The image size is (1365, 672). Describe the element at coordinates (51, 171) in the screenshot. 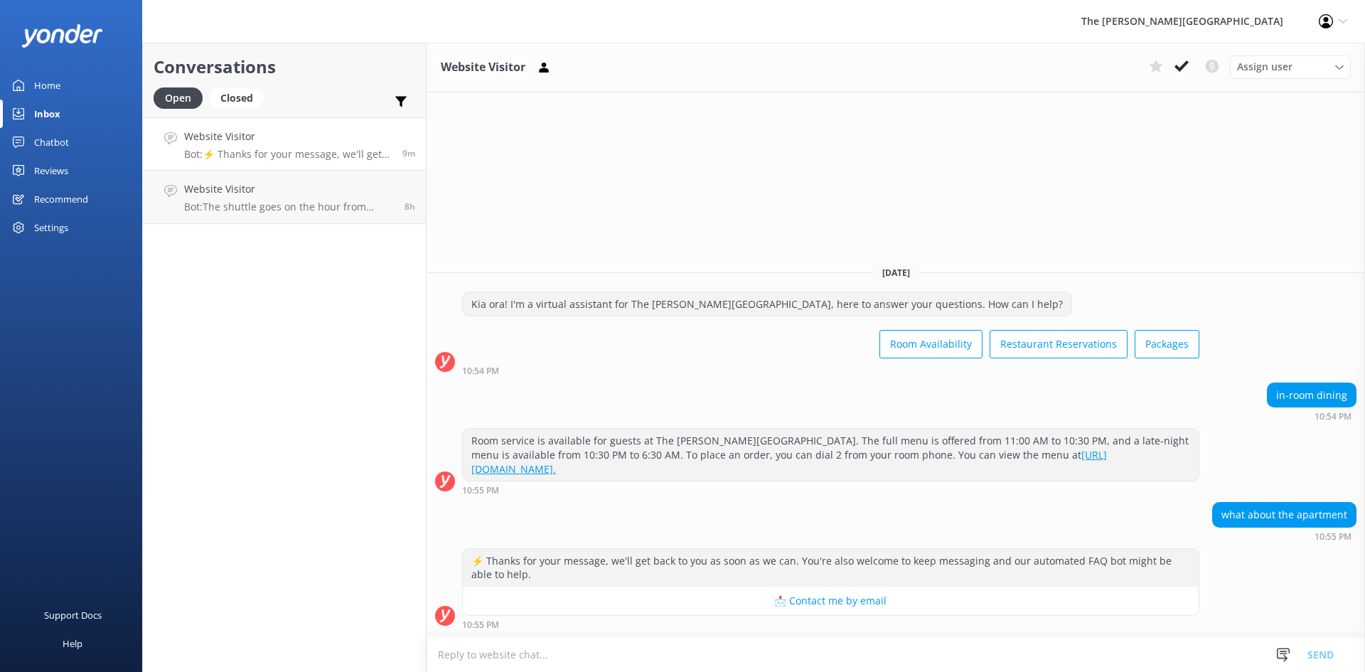

I see `div: Reviews` at that location.